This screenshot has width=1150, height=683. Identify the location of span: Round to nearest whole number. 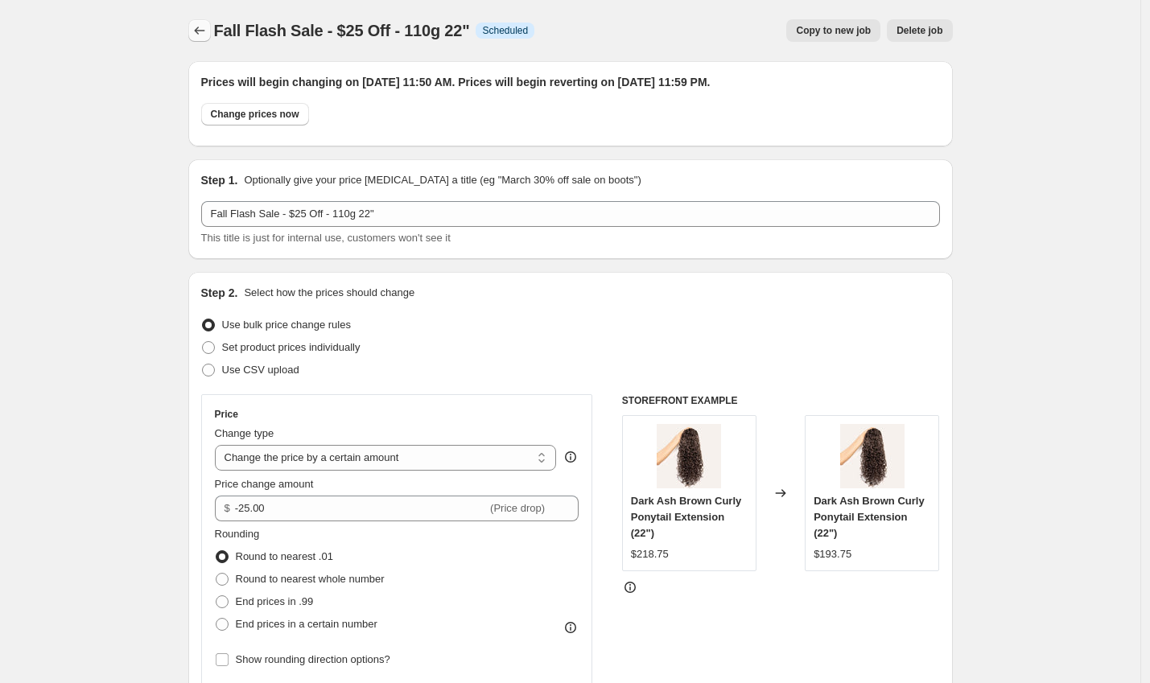
(310, 579).